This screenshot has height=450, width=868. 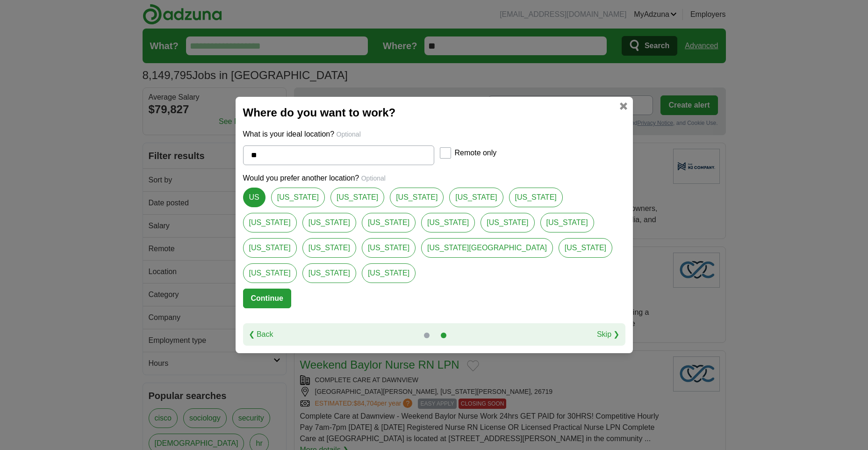 I want to click on a: Skip ❯, so click(x=608, y=334).